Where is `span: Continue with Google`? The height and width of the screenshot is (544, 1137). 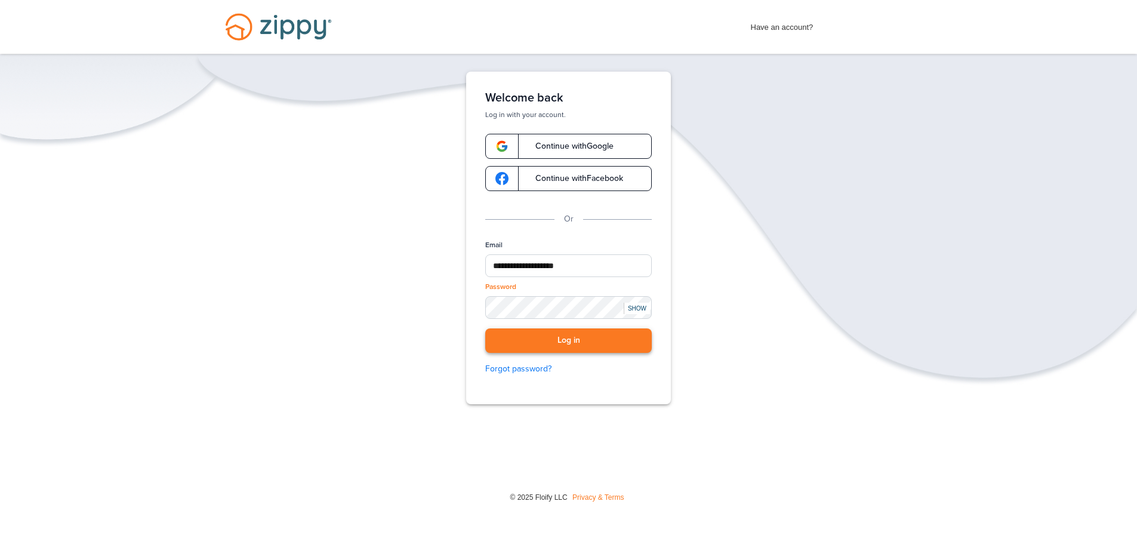
span: Continue with Google is located at coordinates (568, 146).